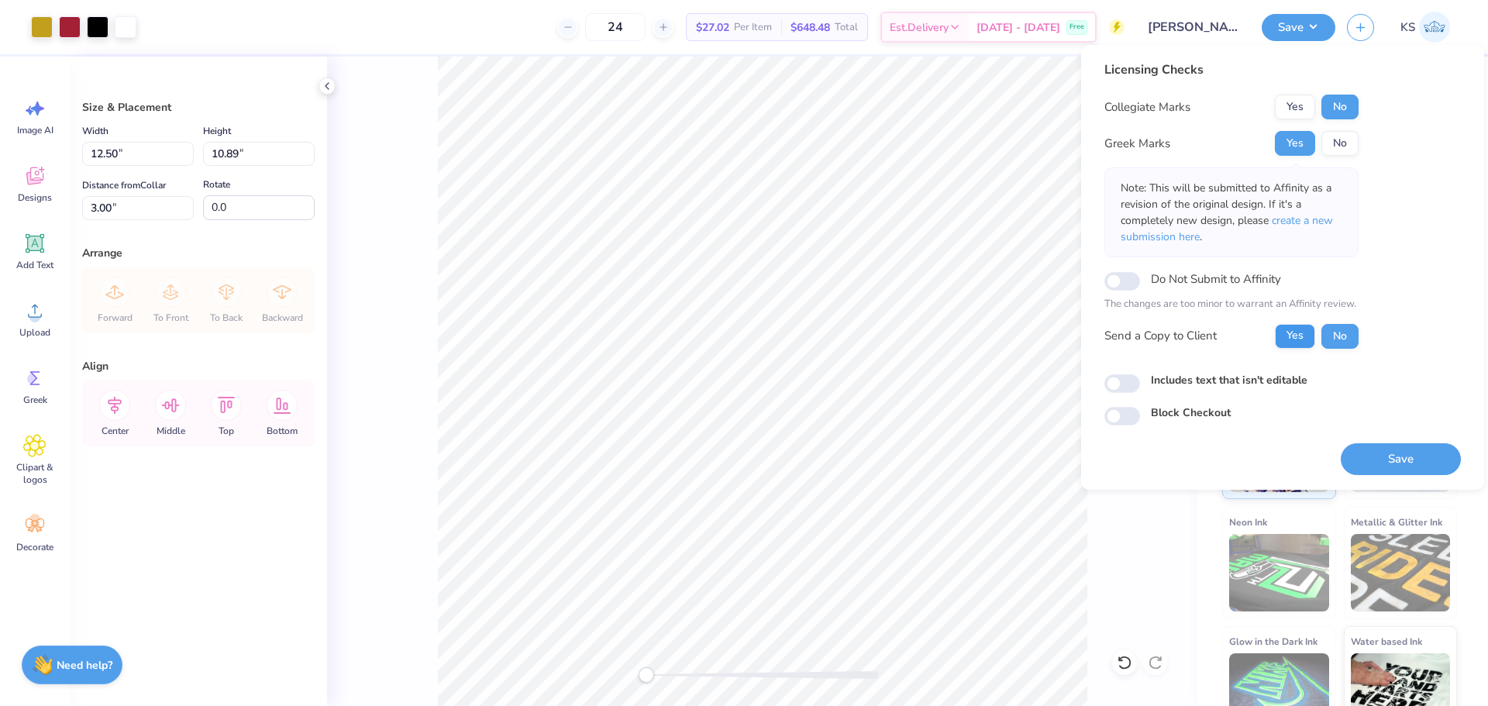 The height and width of the screenshot is (706, 1488). I want to click on span: Clipart & logos, so click(35, 474).